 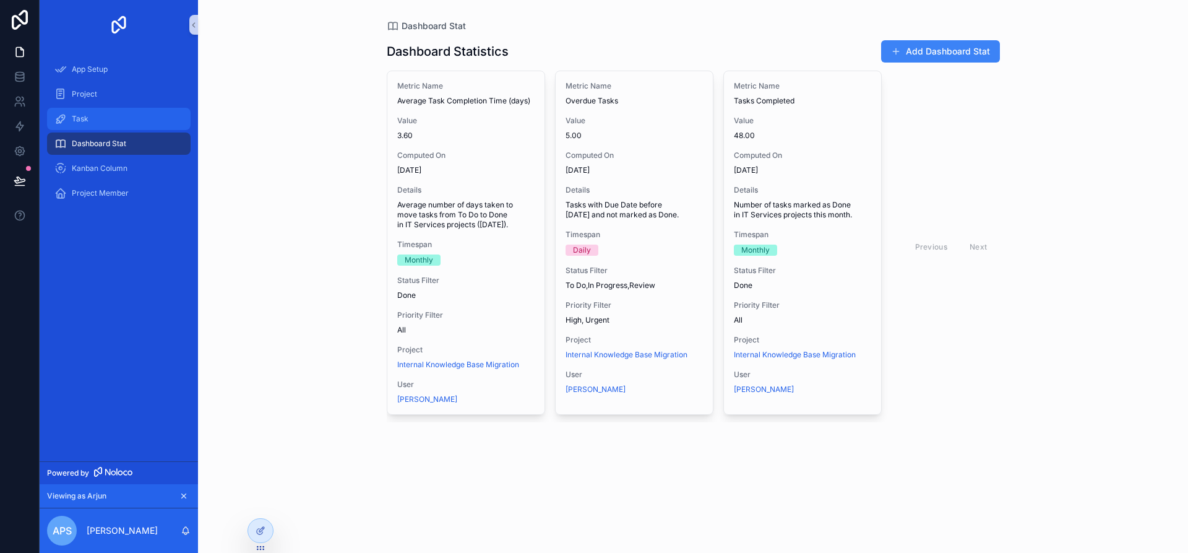 I want to click on h1: Dashboard Statistics, so click(x=447, y=51).